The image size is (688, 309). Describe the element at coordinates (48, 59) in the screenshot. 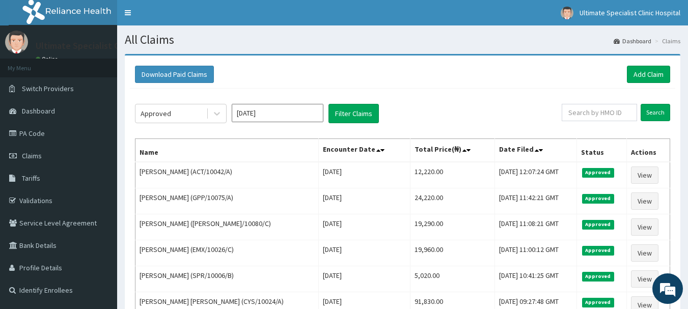

I see `a: Online` at that location.